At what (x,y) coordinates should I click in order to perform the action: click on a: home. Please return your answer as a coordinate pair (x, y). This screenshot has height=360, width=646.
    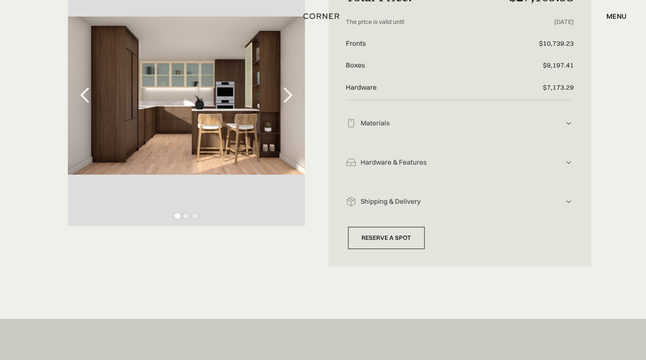
    Looking at the image, I should click on (323, 16).